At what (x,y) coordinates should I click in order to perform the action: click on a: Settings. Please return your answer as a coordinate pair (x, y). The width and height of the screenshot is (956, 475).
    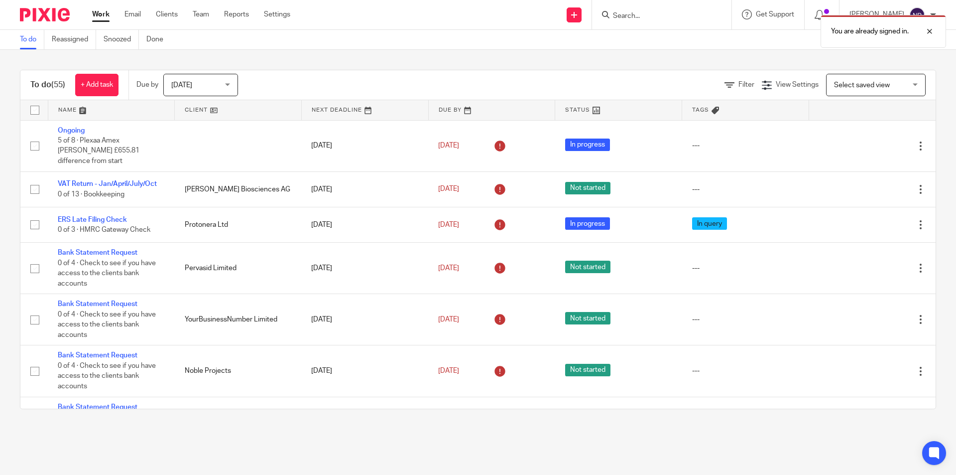
    Looking at the image, I should click on (277, 14).